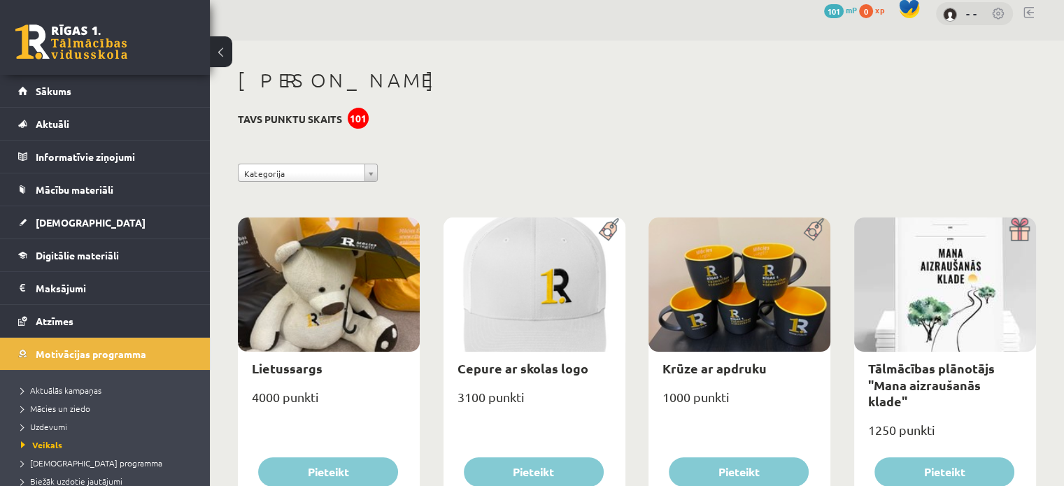  What do you see at coordinates (739, 403) in the screenshot?
I see `div: 1000 punkti` at bounding box center [739, 403].